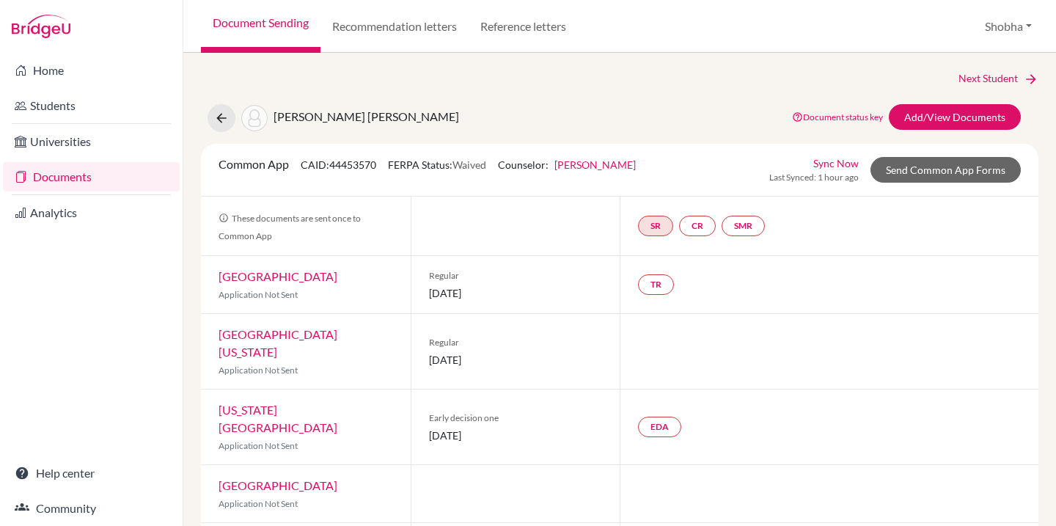 This screenshot has width=1056, height=526. Describe the element at coordinates (836, 163) in the screenshot. I see `a: Sync Now` at that location.